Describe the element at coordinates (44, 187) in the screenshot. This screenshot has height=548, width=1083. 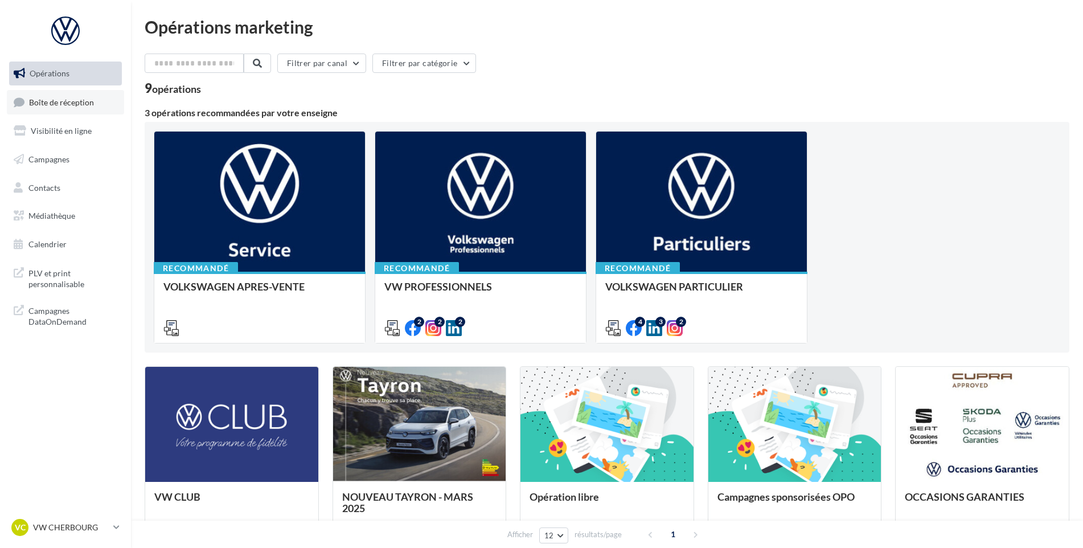
I see `span: Contacts` at that location.